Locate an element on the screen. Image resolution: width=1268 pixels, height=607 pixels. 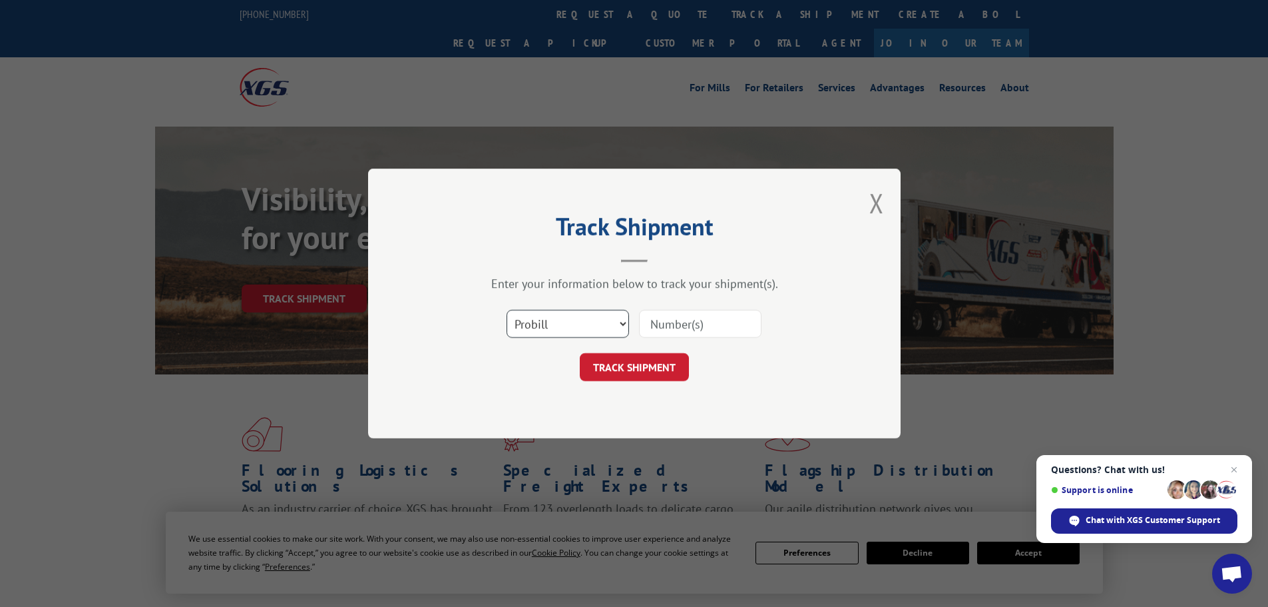
span: Chat with XGS Customer Support is located at coordinates (1153, 520).